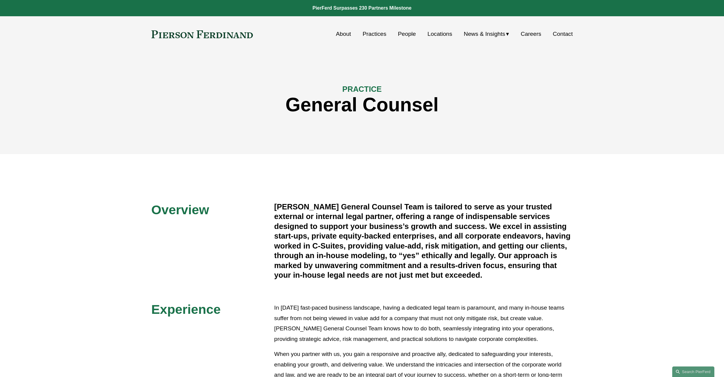 The height and width of the screenshot is (377, 724). Describe the element at coordinates (407, 34) in the screenshot. I see `a: People` at that location.